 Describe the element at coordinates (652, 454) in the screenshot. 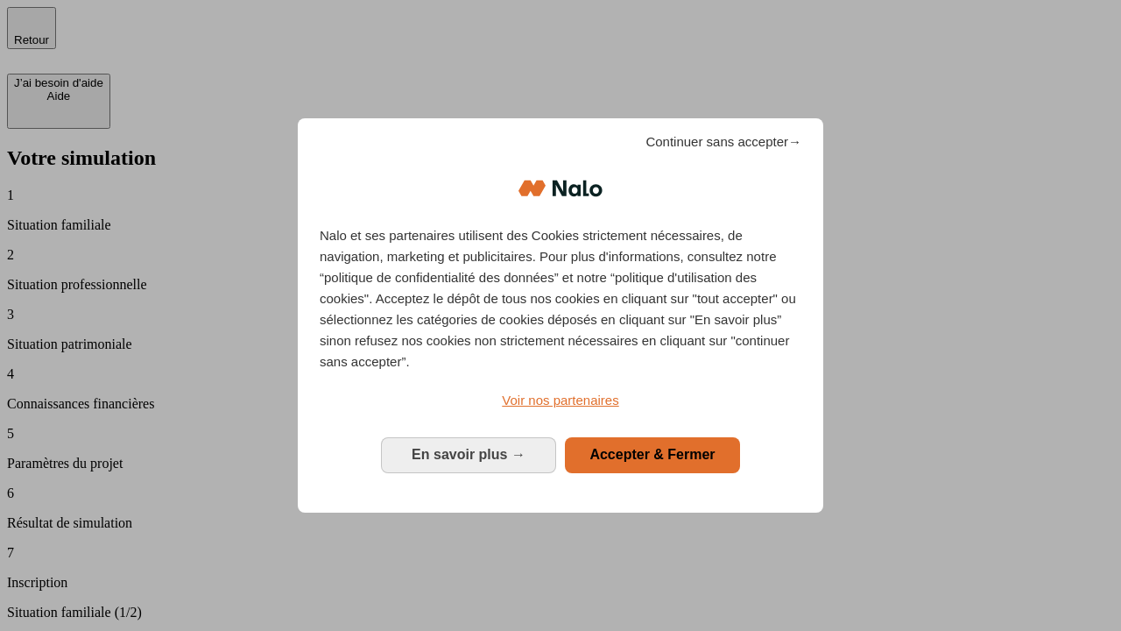

I see `span: Accepter & Fermer` at that location.